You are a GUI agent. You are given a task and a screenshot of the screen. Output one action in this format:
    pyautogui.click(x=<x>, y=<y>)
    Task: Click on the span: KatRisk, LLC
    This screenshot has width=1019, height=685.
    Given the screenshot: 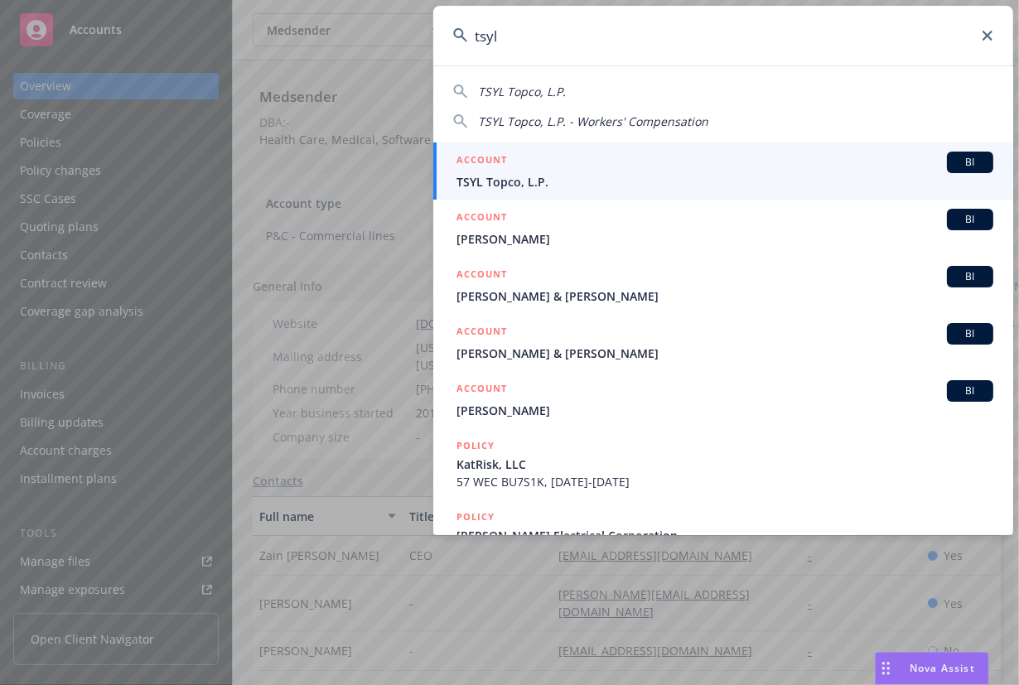 What is the action you would take?
    pyautogui.click(x=725, y=464)
    